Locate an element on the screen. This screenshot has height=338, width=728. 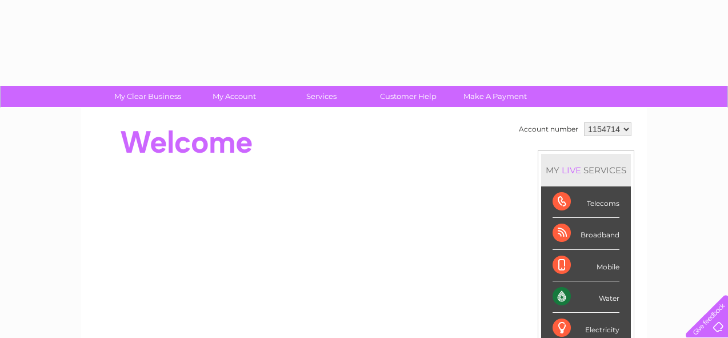
a: Make A Payment is located at coordinates (495, 96).